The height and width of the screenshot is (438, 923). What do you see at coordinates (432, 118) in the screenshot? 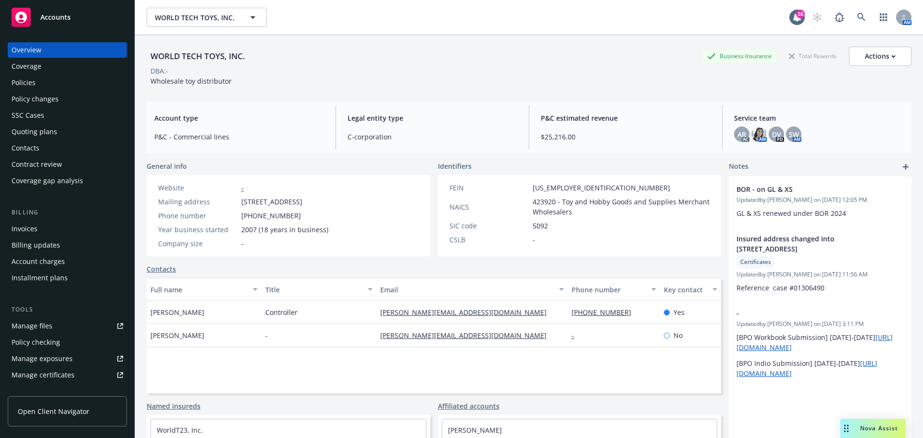
I see `span: Legal entity type` at bounding box center [432, 118].